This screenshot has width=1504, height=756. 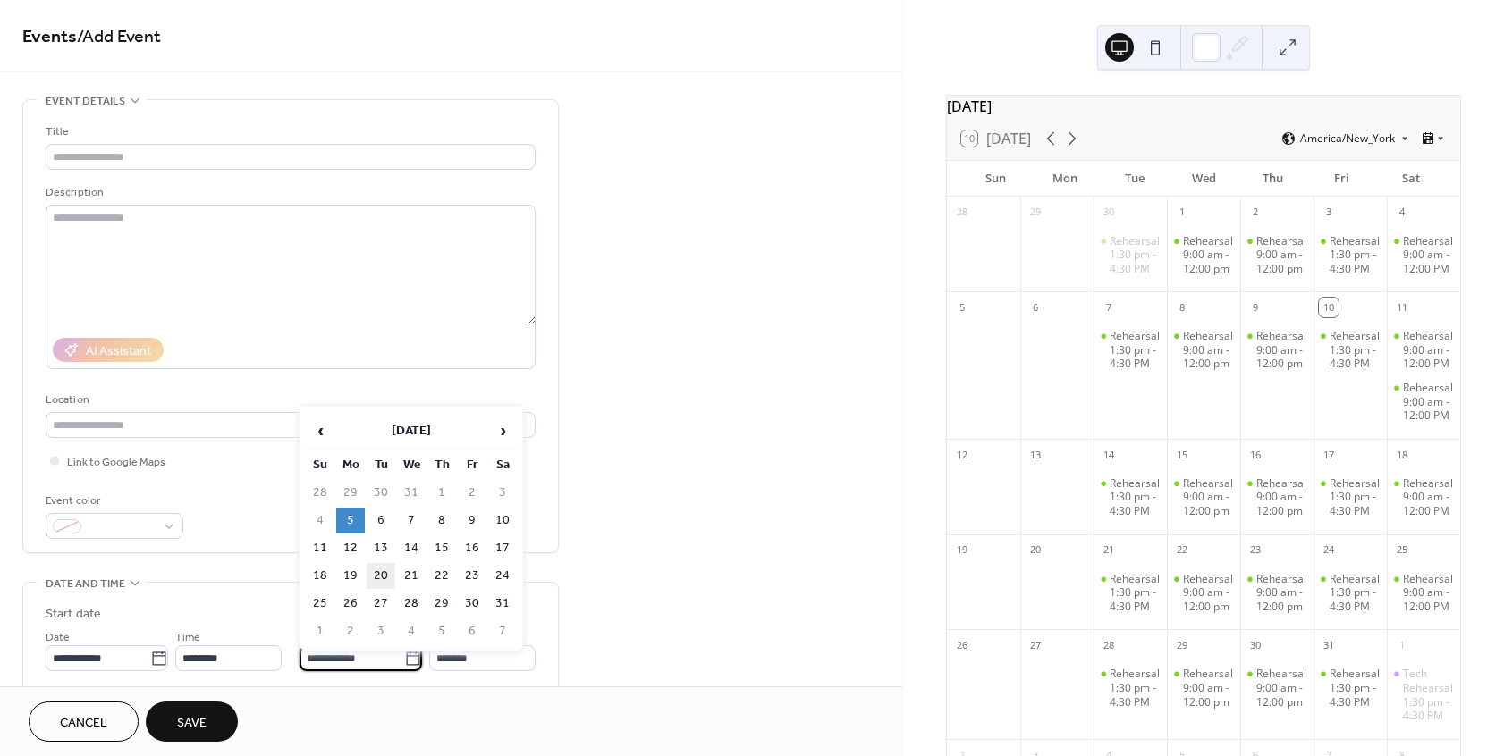 What do you see at coordinates (83, 723) in the screenshot?
I see `span: Cancel` at bounding box center [83, 723].